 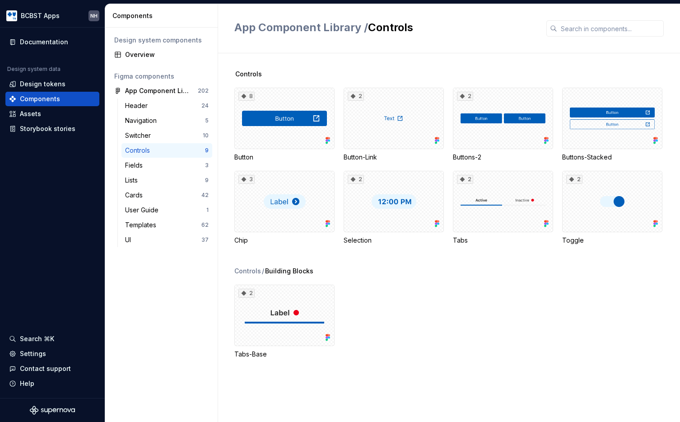 What do you see at coordinates (394, 125) in the screenshot?
I see `div: 2Button-Link` at bounding box center [394, 125].